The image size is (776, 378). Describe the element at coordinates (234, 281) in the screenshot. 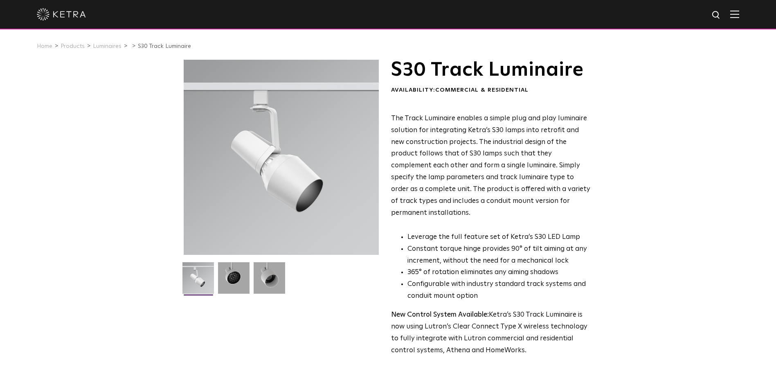

I see `img: 3b1b0dc7630e9da69e6b` at that location.